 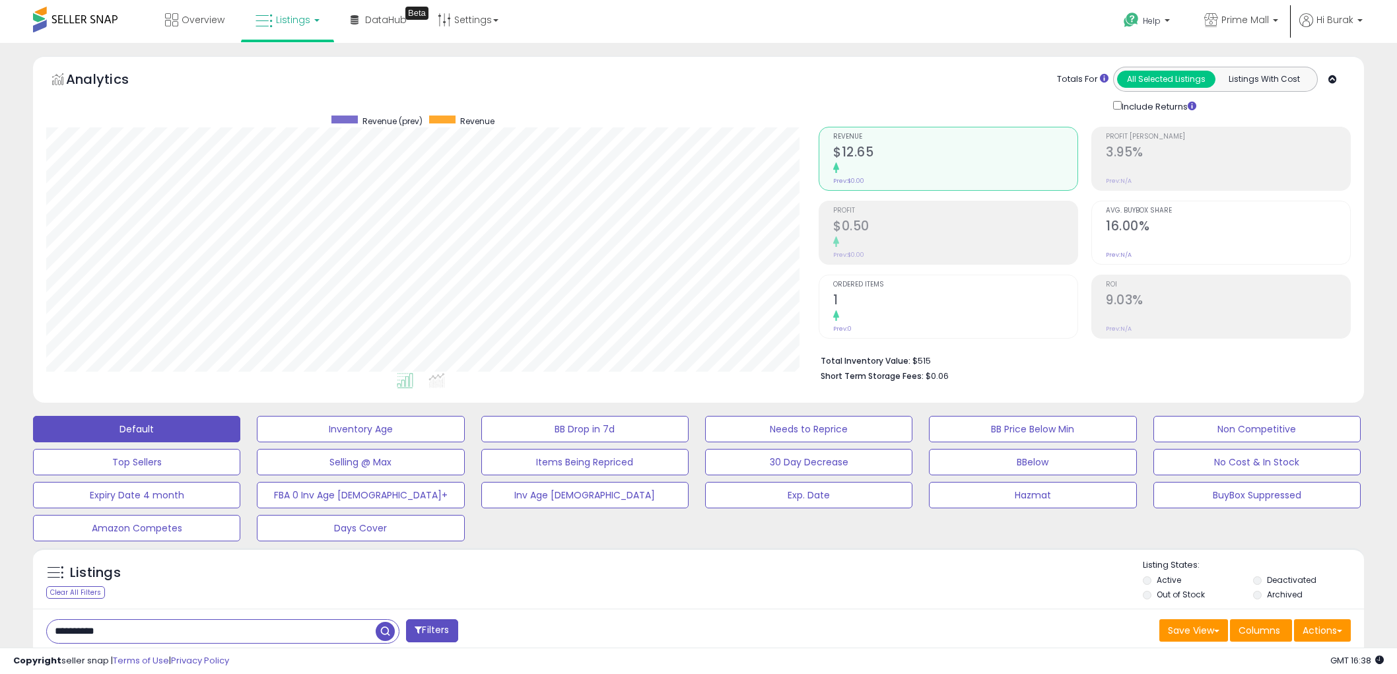 What do you see at coordinates (1335, 20) in the screenshot?
I see `span: Hi Burak` at bounding box center [1335, 20].